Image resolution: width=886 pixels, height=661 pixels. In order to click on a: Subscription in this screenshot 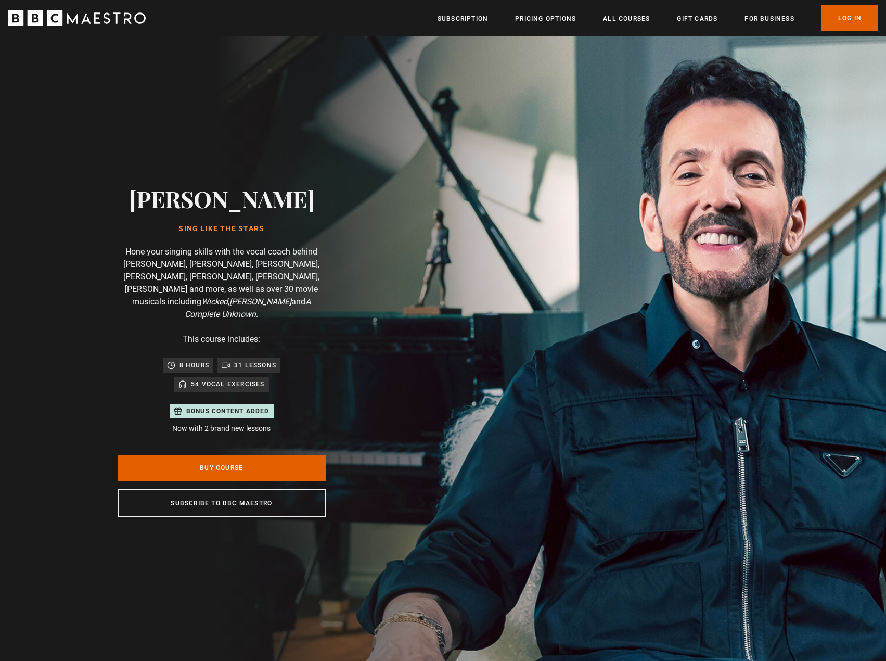, I will do `click(462, 19)`.